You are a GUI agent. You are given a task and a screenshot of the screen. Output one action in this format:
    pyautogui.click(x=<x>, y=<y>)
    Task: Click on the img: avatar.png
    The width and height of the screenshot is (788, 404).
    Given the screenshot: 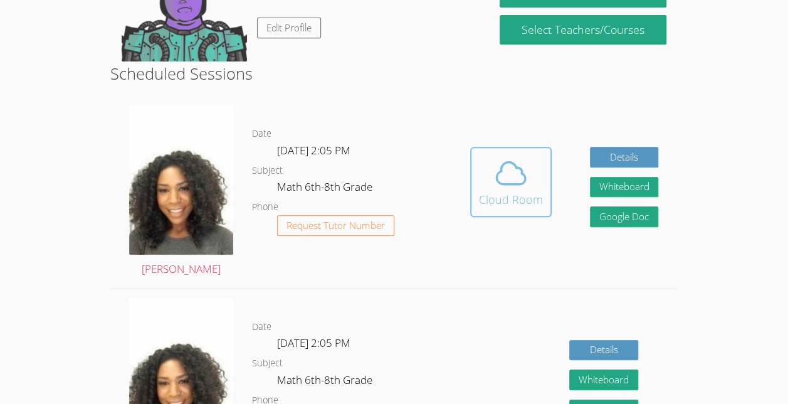 What is the action you would take?
    pyautogui.click(x=181, y=179)
    